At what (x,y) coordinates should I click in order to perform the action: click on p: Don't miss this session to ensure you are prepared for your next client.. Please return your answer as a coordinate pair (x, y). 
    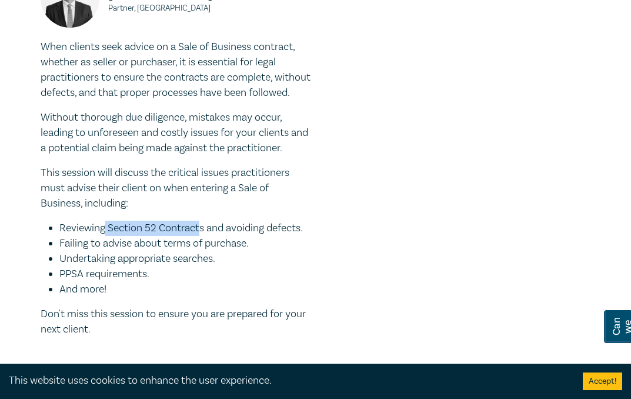
    Looking at the image, I should click on (176, 322).